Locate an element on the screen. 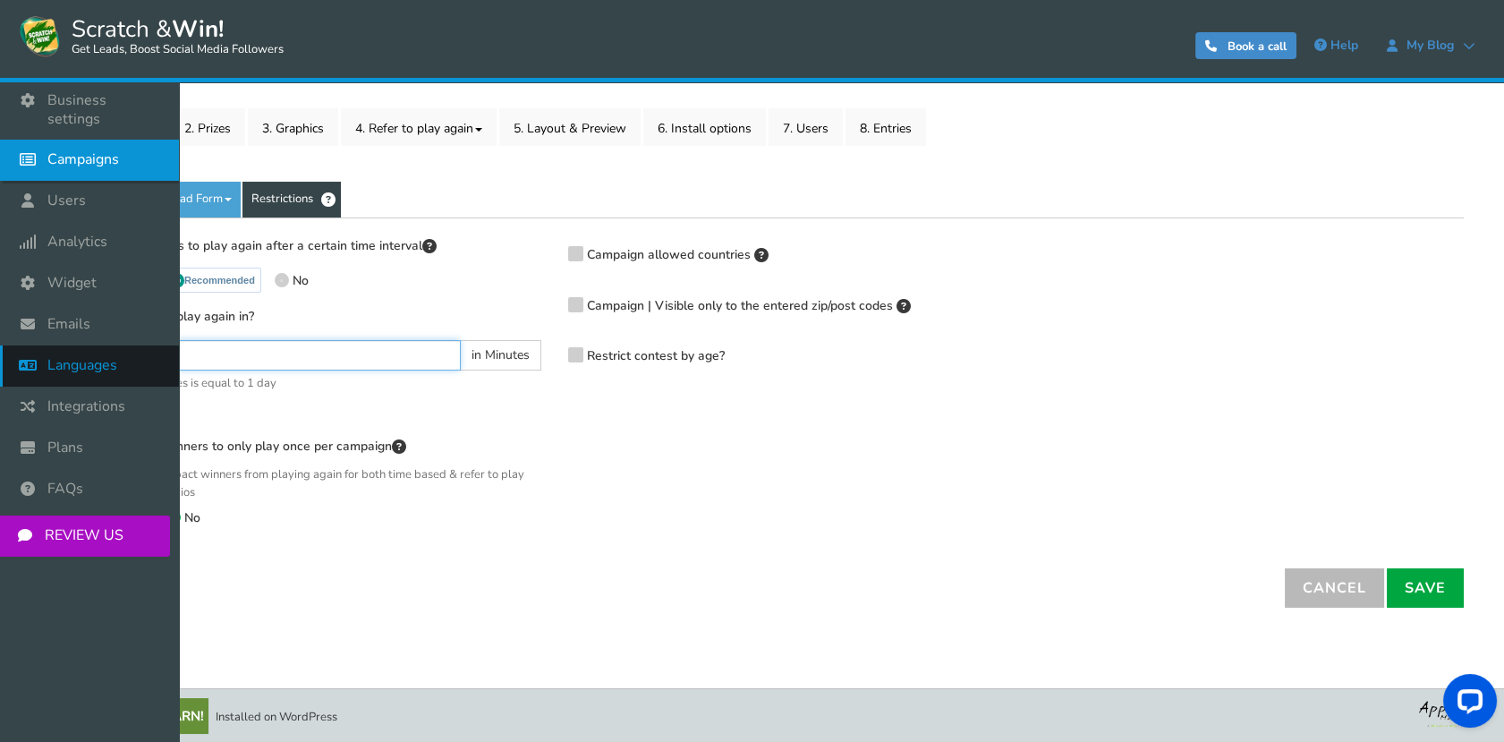 Image resolution: width=1504 pixels, height=742 pixels. img: Scratch and Win is located at coordinates (40, 36).